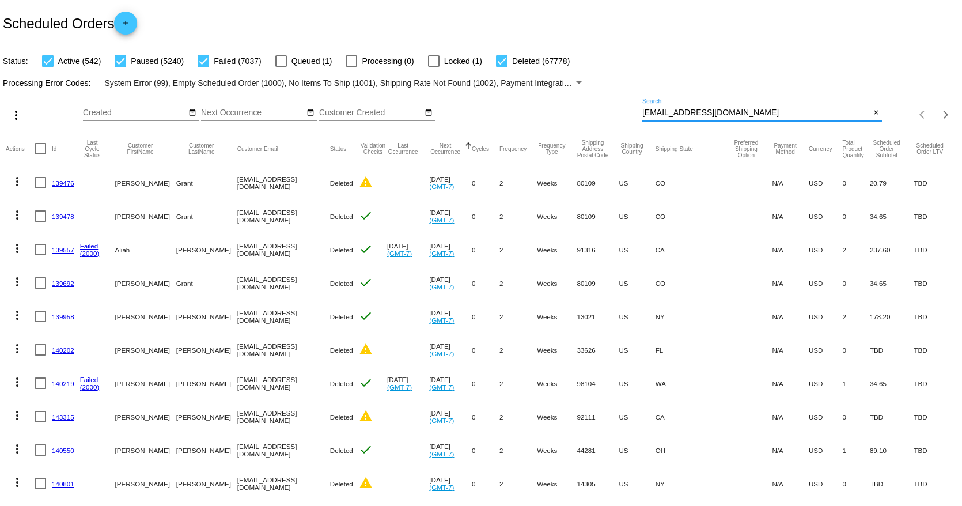  What do you see at coordinates (674, 149) in the screenshot?
I see `button: Change sorting for ShippingState` at bounding box center [674, 149].